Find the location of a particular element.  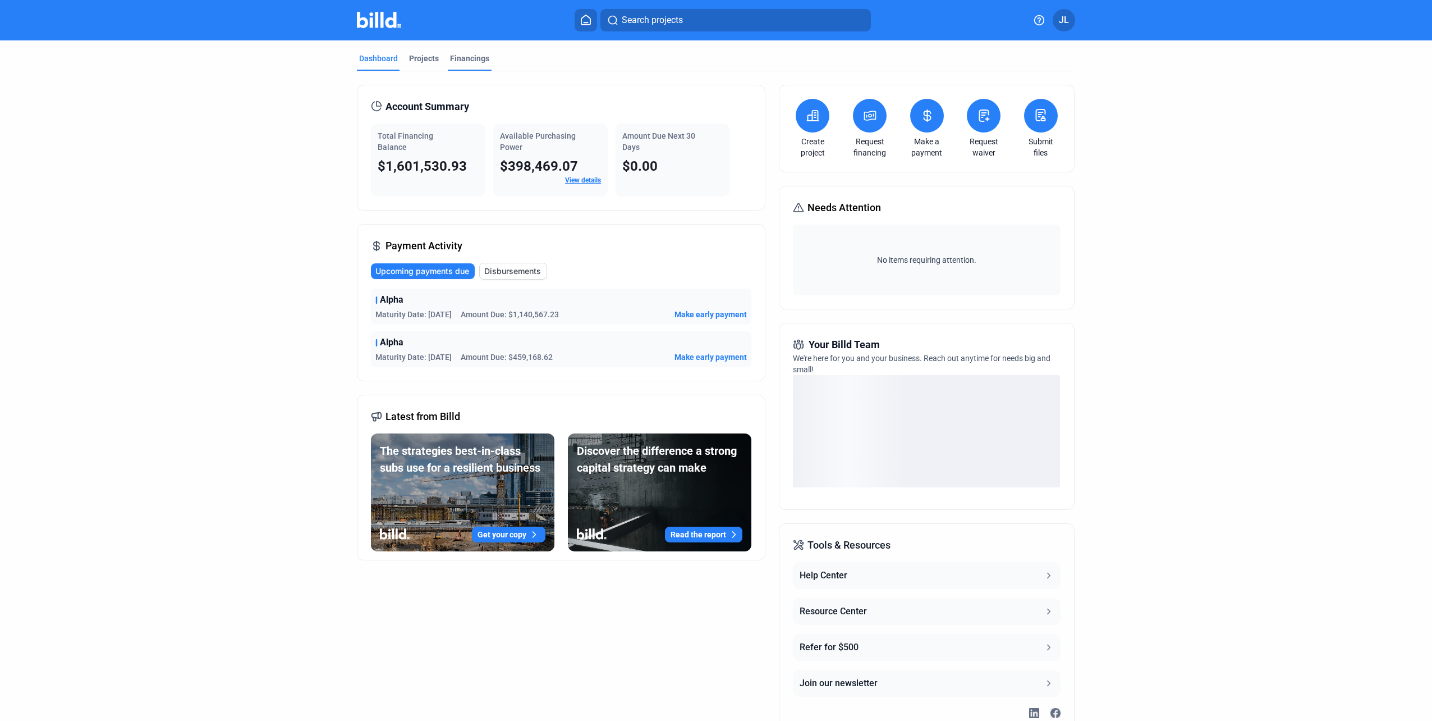

button: Join our newsletter is located at coordinates (926, 683).